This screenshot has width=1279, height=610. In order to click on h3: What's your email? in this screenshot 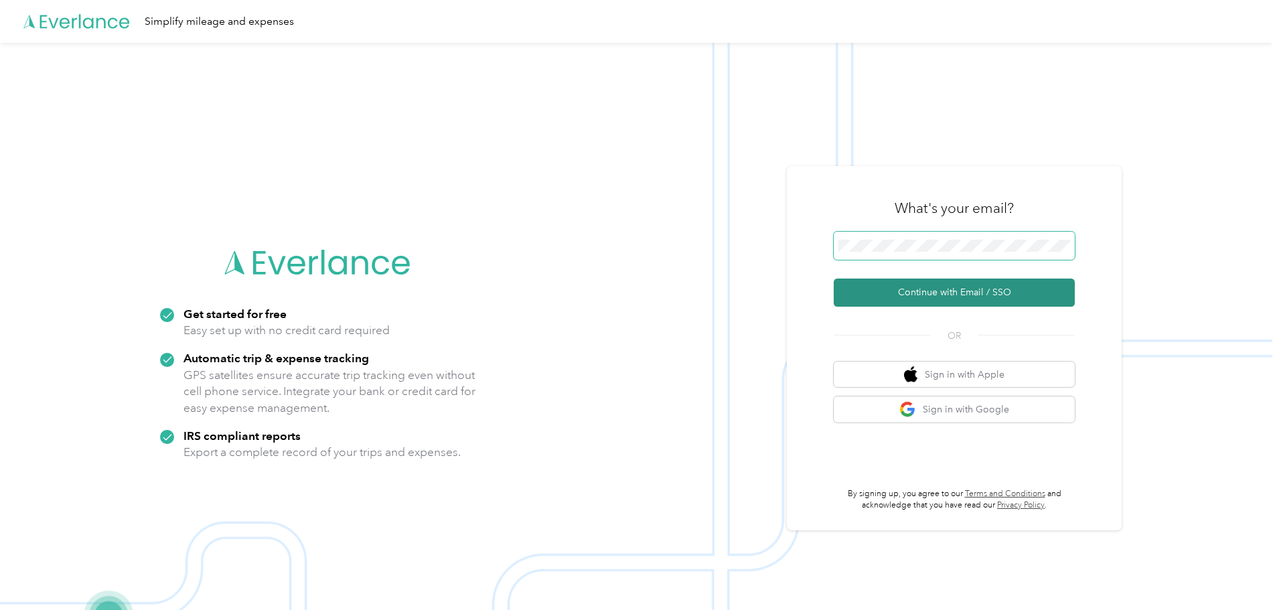, I will do `click(954, 208)`.